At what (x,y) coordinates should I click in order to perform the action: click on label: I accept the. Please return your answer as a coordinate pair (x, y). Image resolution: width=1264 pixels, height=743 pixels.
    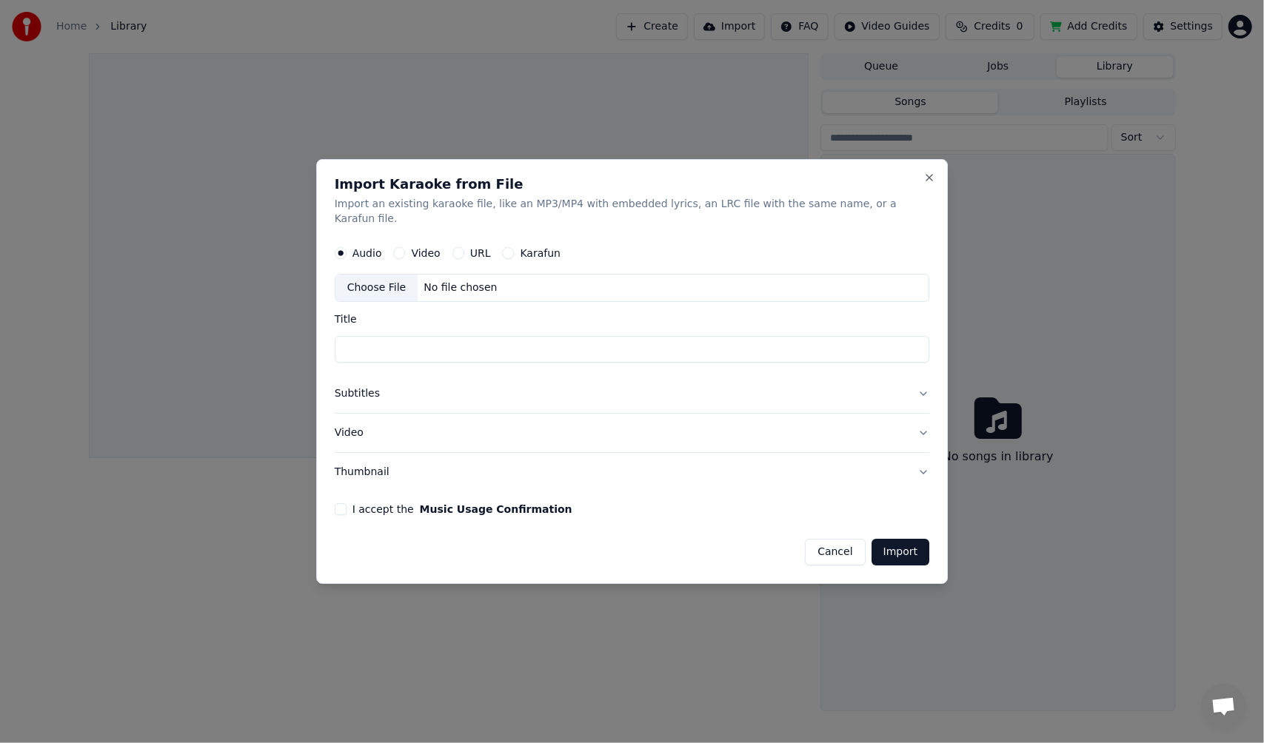
    Looking at the image, I should click on (462, 509).